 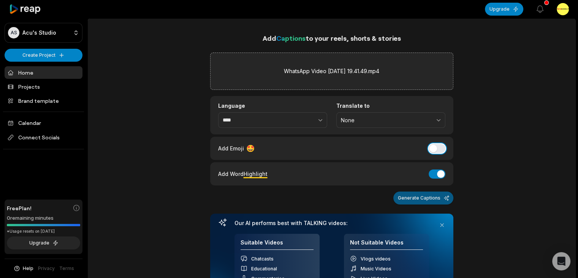 What do you see at coordinates (376, 258) in the screenshot?
I see `span: Vlogs videos` at bounding box center [376, 258].